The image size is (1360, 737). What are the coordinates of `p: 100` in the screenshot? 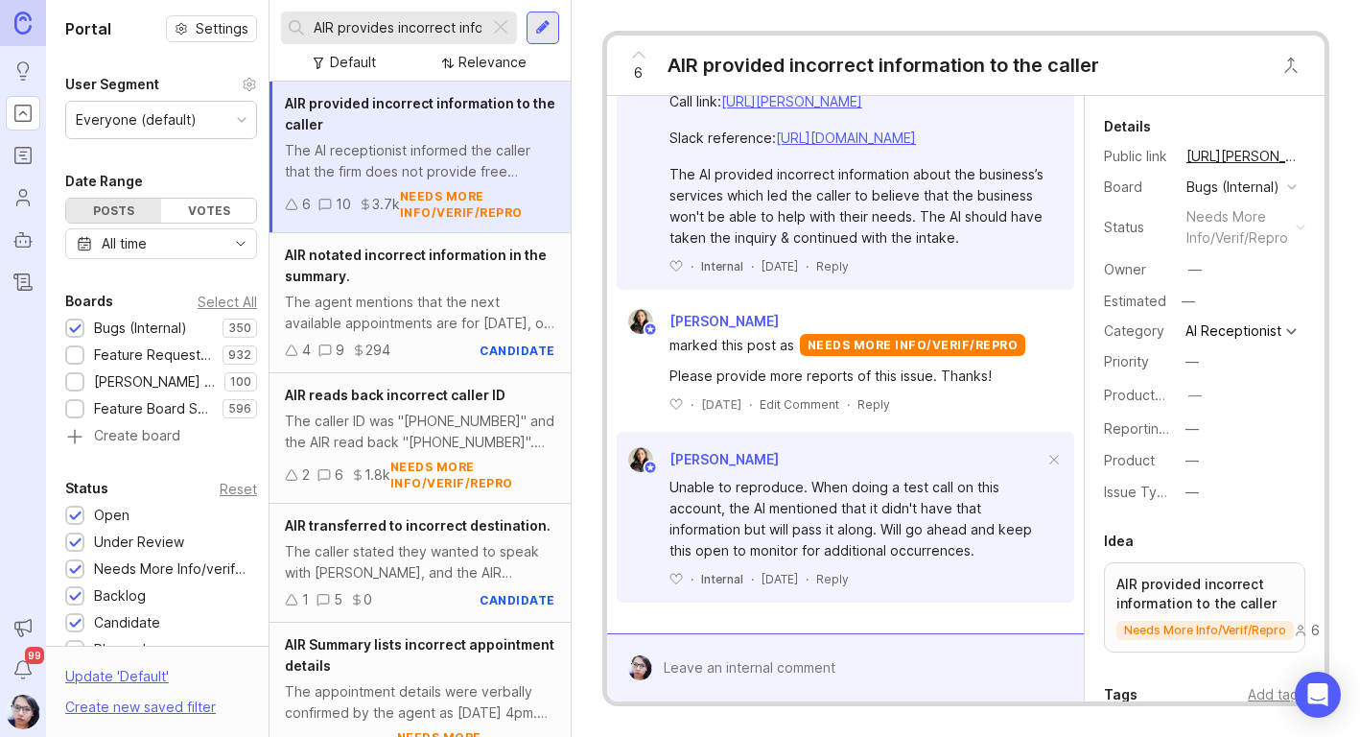 It's located at (241, 382).